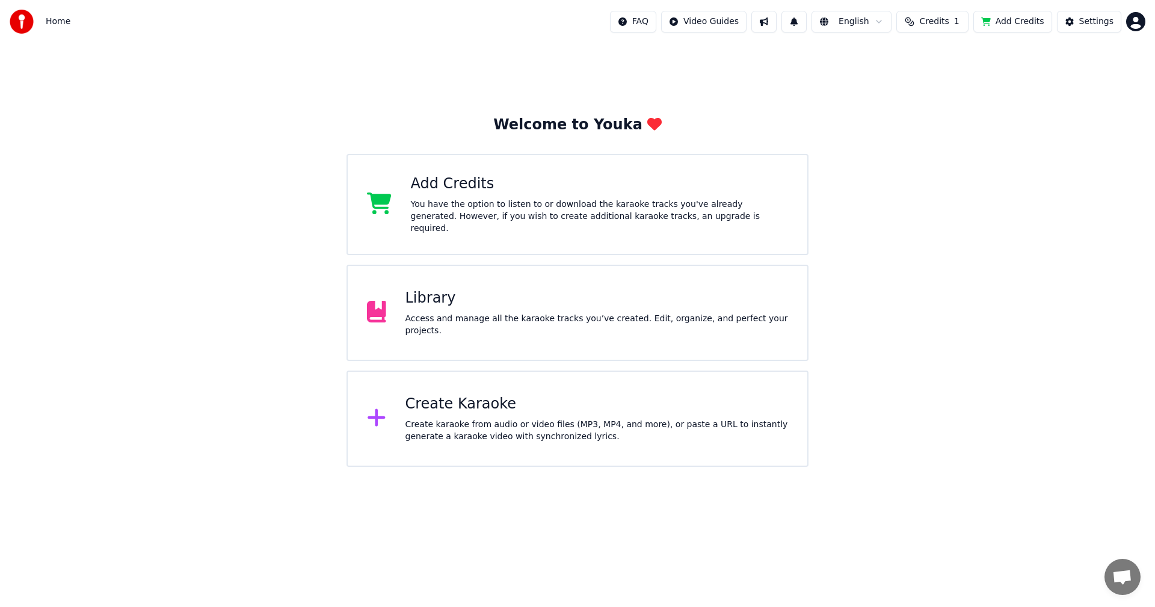 This screenshot has width=1155, height=607. I want to click on button: Video Guides, so click(704, 22).